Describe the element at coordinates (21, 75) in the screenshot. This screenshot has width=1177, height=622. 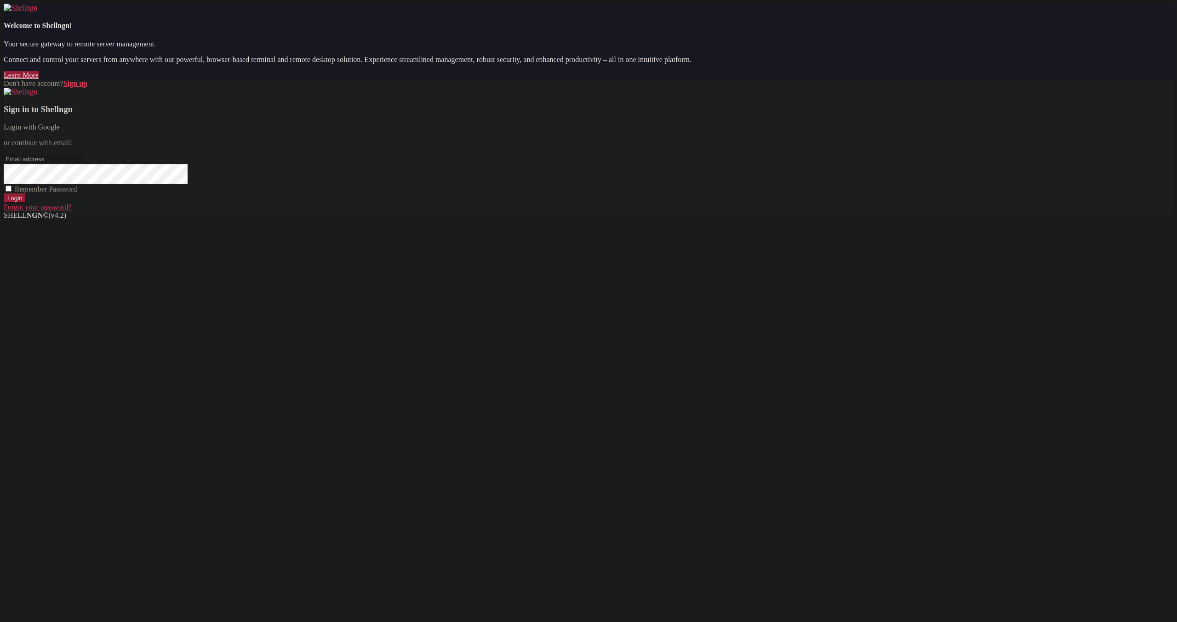
I see `a: Learn More` at that location.